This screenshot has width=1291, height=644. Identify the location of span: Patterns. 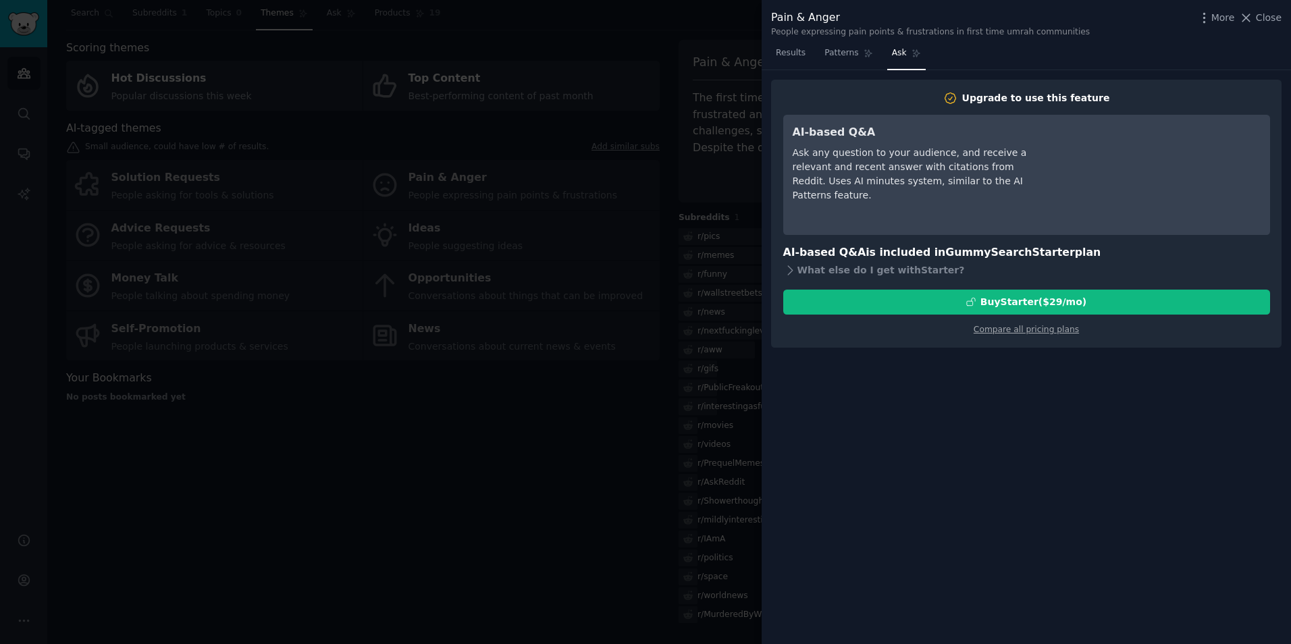
(841, 53).